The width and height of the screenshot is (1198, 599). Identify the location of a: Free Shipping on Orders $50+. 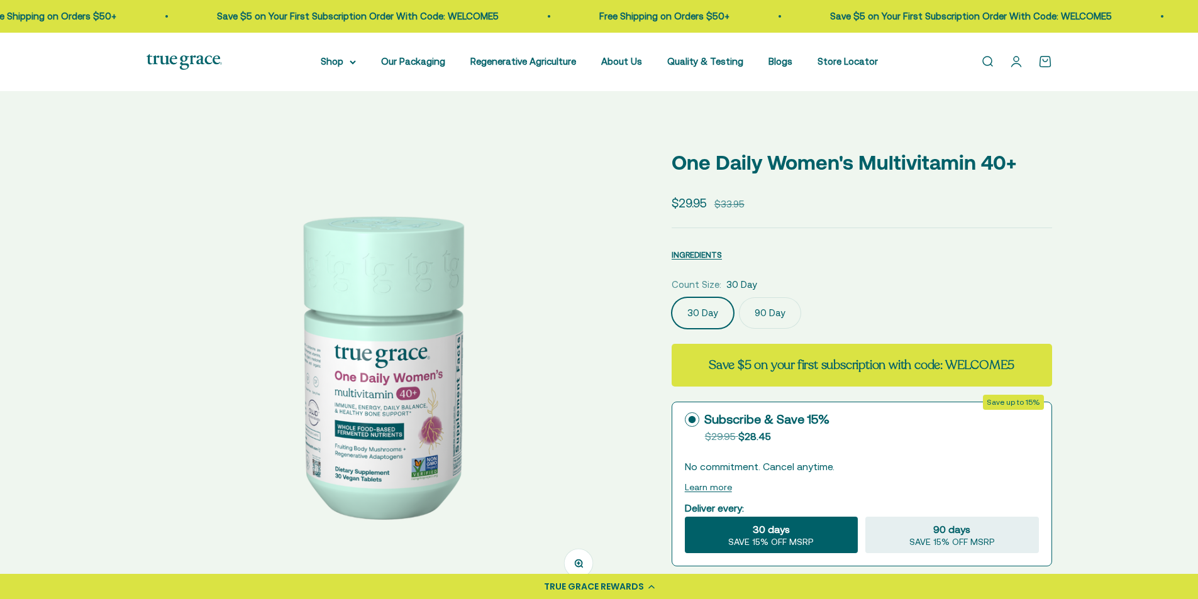
(662, 16).